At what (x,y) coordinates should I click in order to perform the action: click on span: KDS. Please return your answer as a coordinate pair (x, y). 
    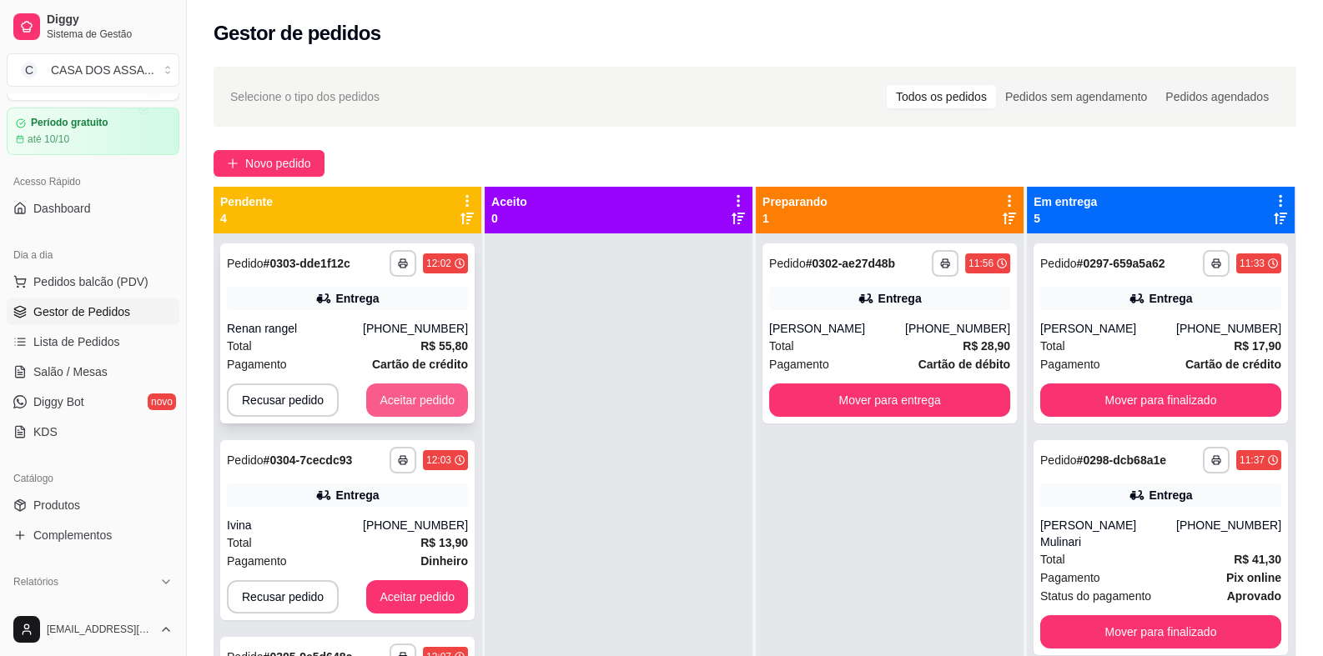
    Looking at the image, I should click on (45, 432).